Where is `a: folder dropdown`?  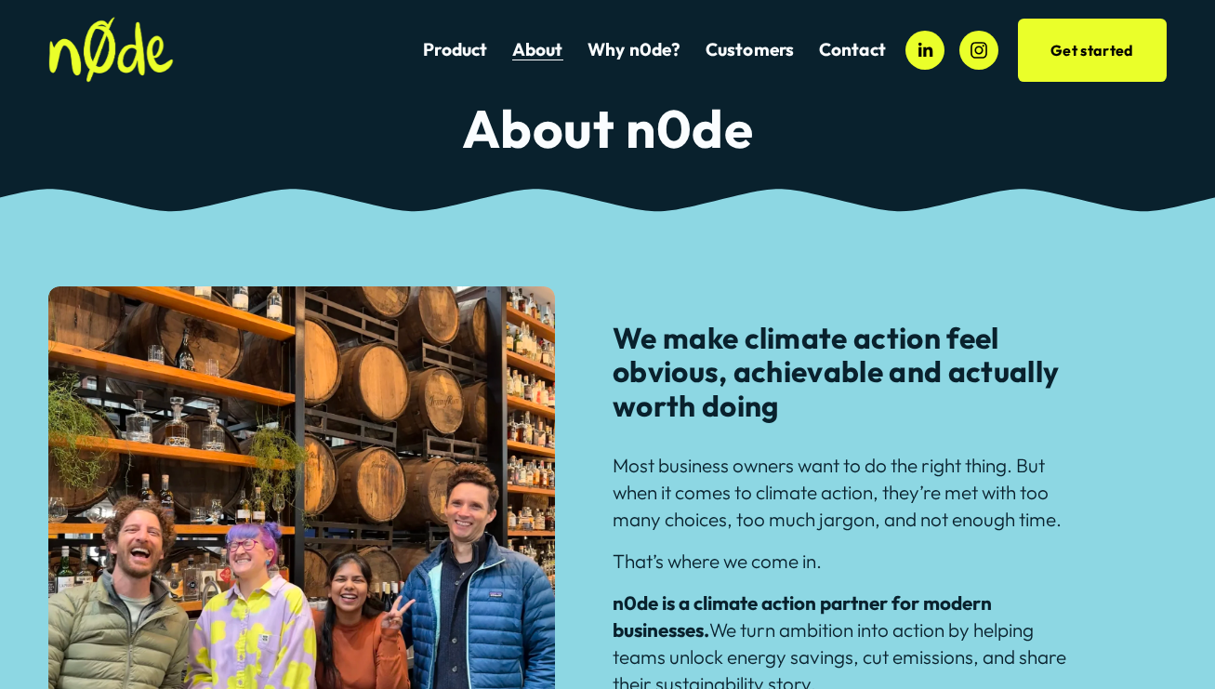 a: folder dropdown is located at coordinates (750, 49).